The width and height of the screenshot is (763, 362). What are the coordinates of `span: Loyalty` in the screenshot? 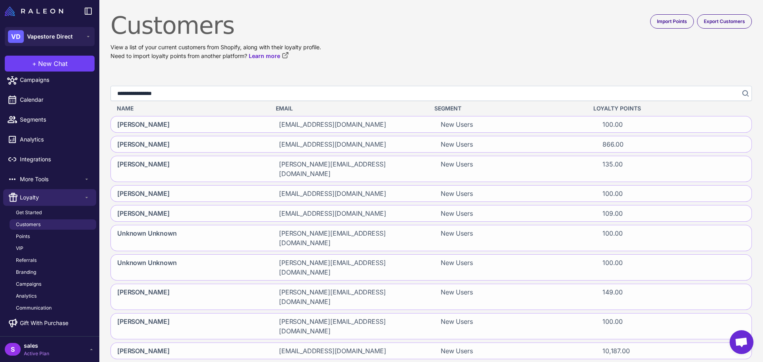 It's located at (52, 197).